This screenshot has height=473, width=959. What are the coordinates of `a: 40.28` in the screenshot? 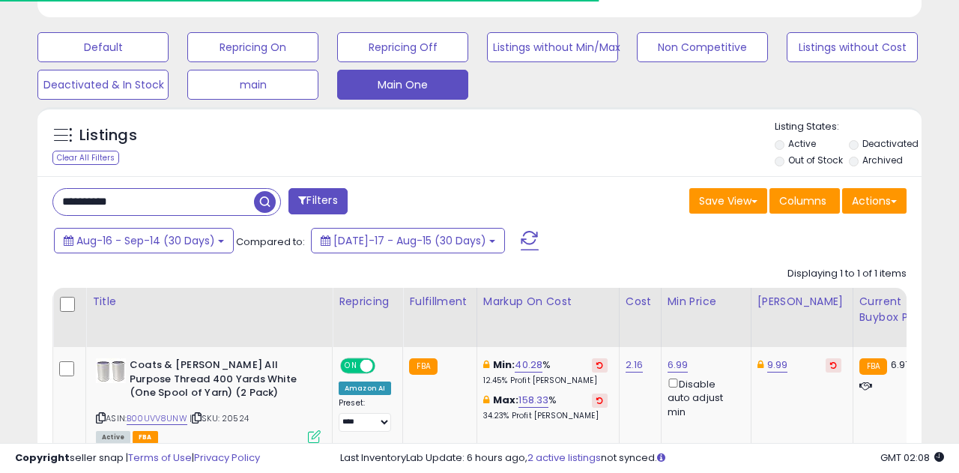 It's located at (528, 365).